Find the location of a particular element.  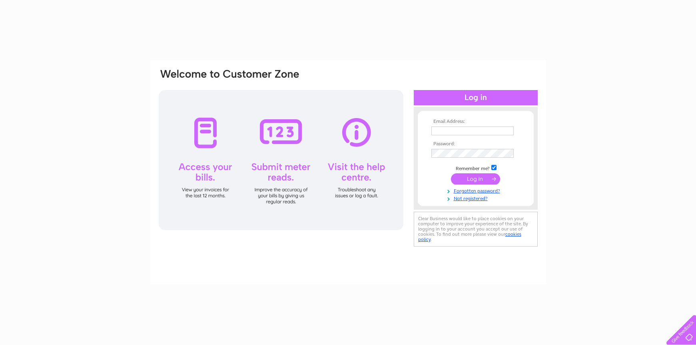

td: Remember me? is located at coordinates (476, 168).